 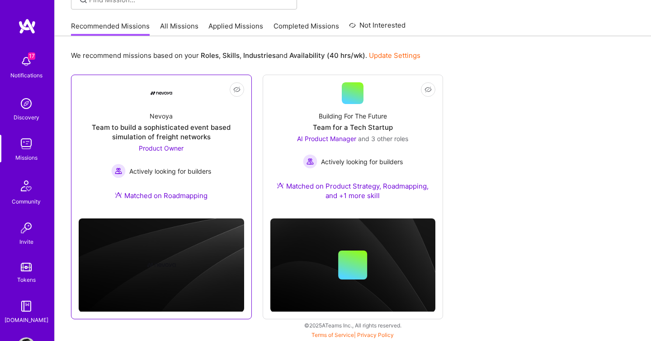 I want to click on div: Tokens, so click(x=26, y=279).